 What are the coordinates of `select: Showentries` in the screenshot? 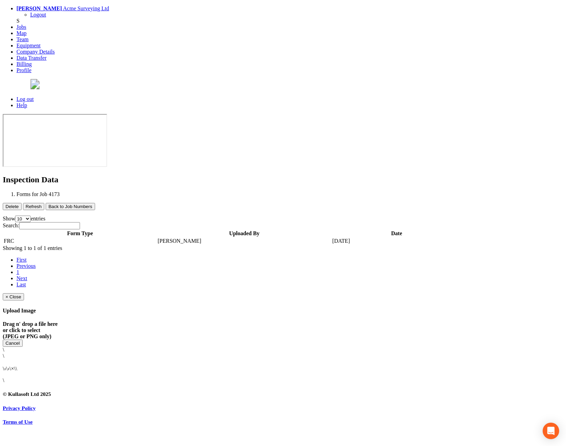 It's located at (23, 219).